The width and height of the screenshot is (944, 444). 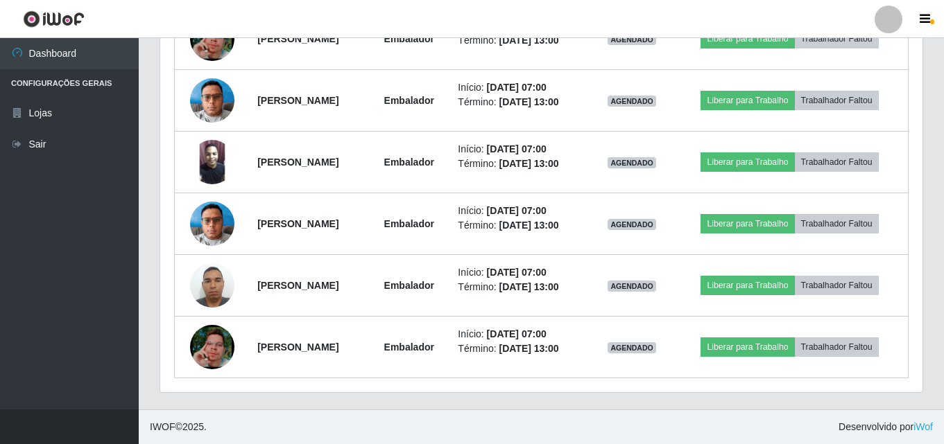 What do you see at coordinates (212, 162) in the screenshot?
I see `img: 1703730360484.jpeg` at bounding box center [212, 162].